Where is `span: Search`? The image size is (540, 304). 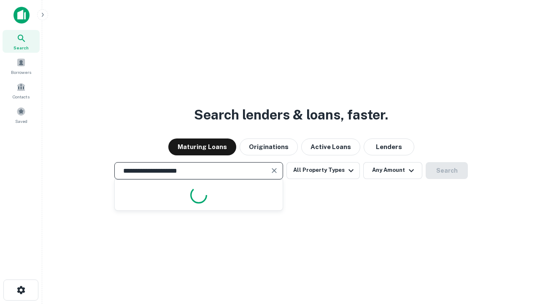
span: Search is located at coordinates (21, 48).